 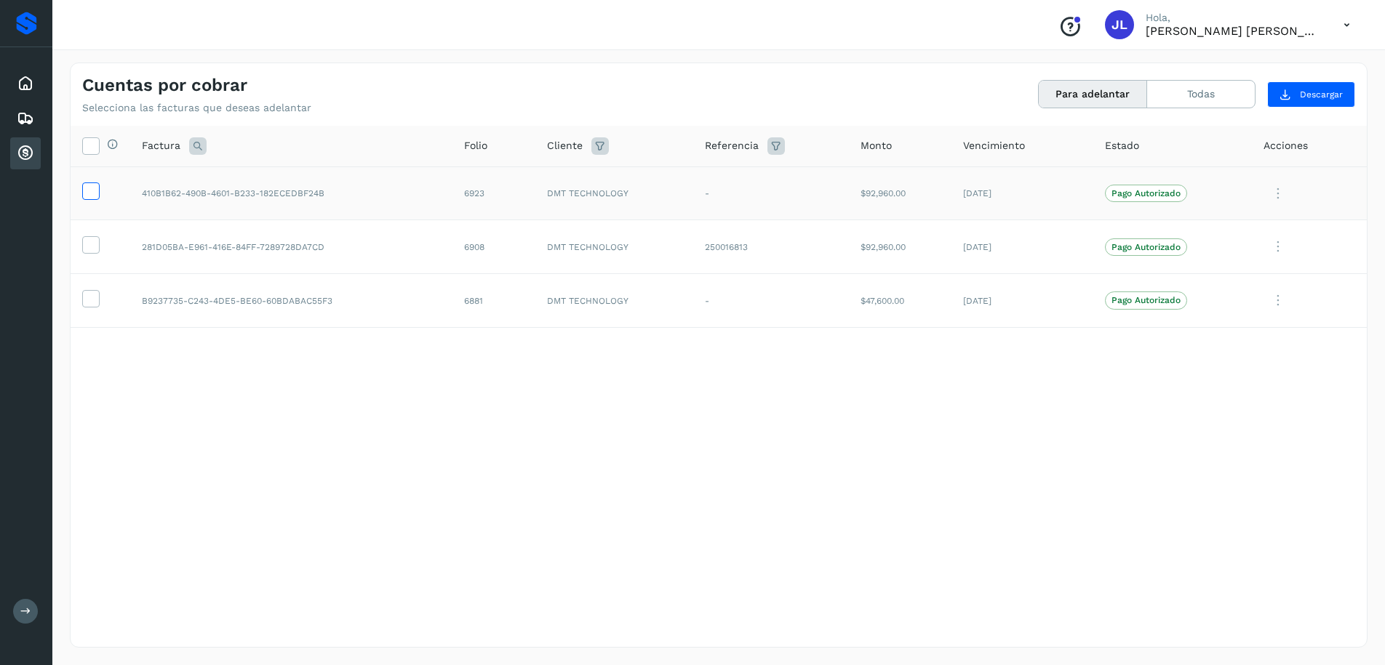 I want to click on td: 281D05BA-E961-416E-84FF-7289728DA7CD, so click(x=291, y=247).